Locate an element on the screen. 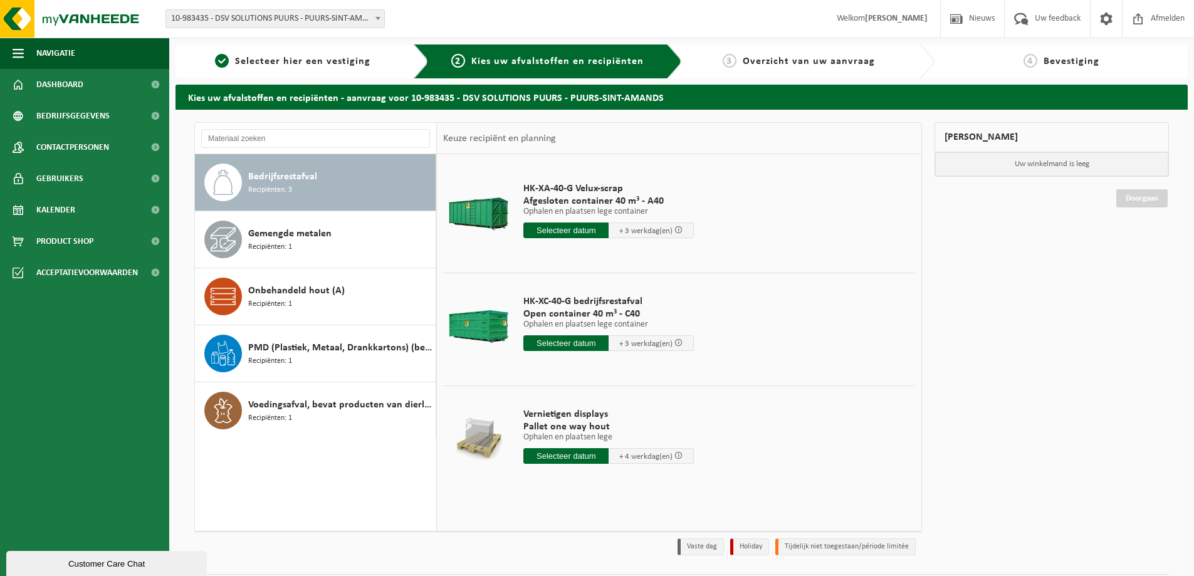  p: Ophalen en plaatsen lege is located at coordinates (608, 437).